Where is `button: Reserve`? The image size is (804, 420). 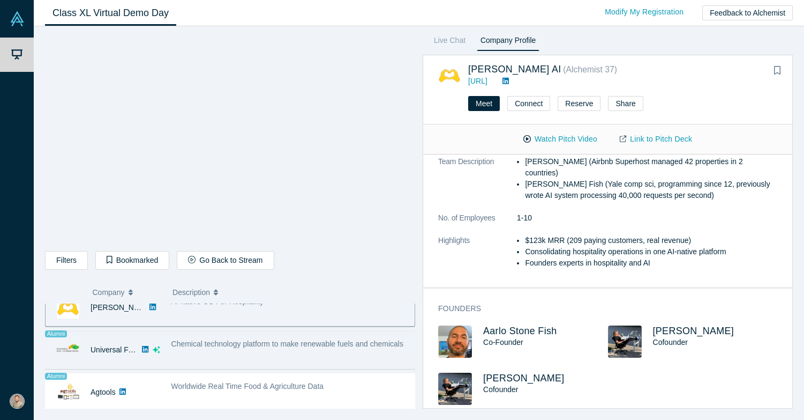 button: Reserve is located at coordinates (579, 103).